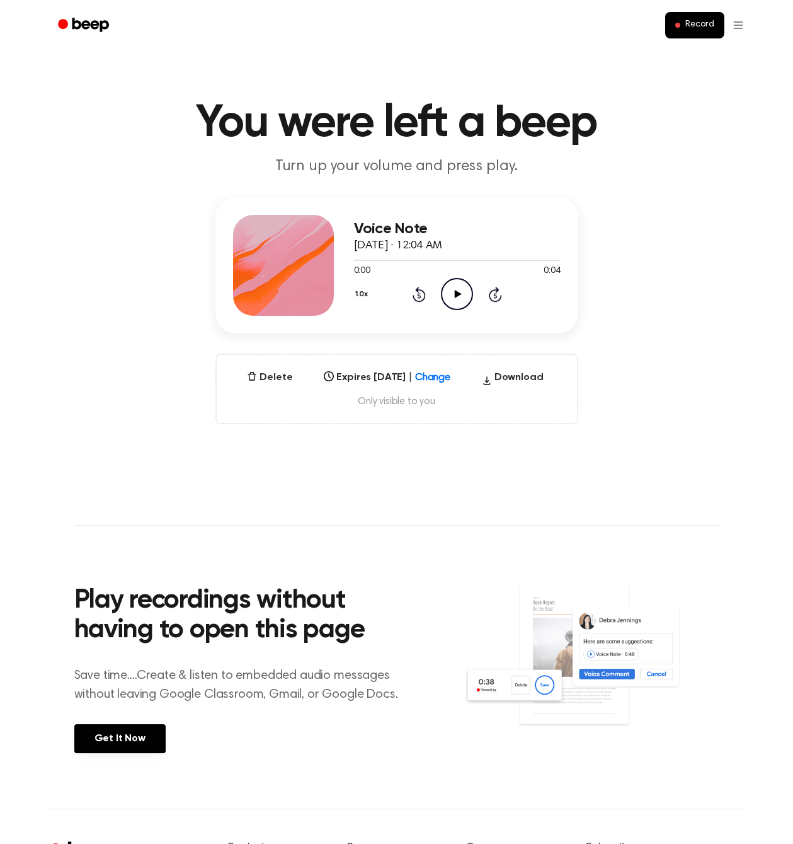  What do you see at coordinates (552, 271) in the screenshot?
I see `span: 0:04` at bounding box center [552, 271].